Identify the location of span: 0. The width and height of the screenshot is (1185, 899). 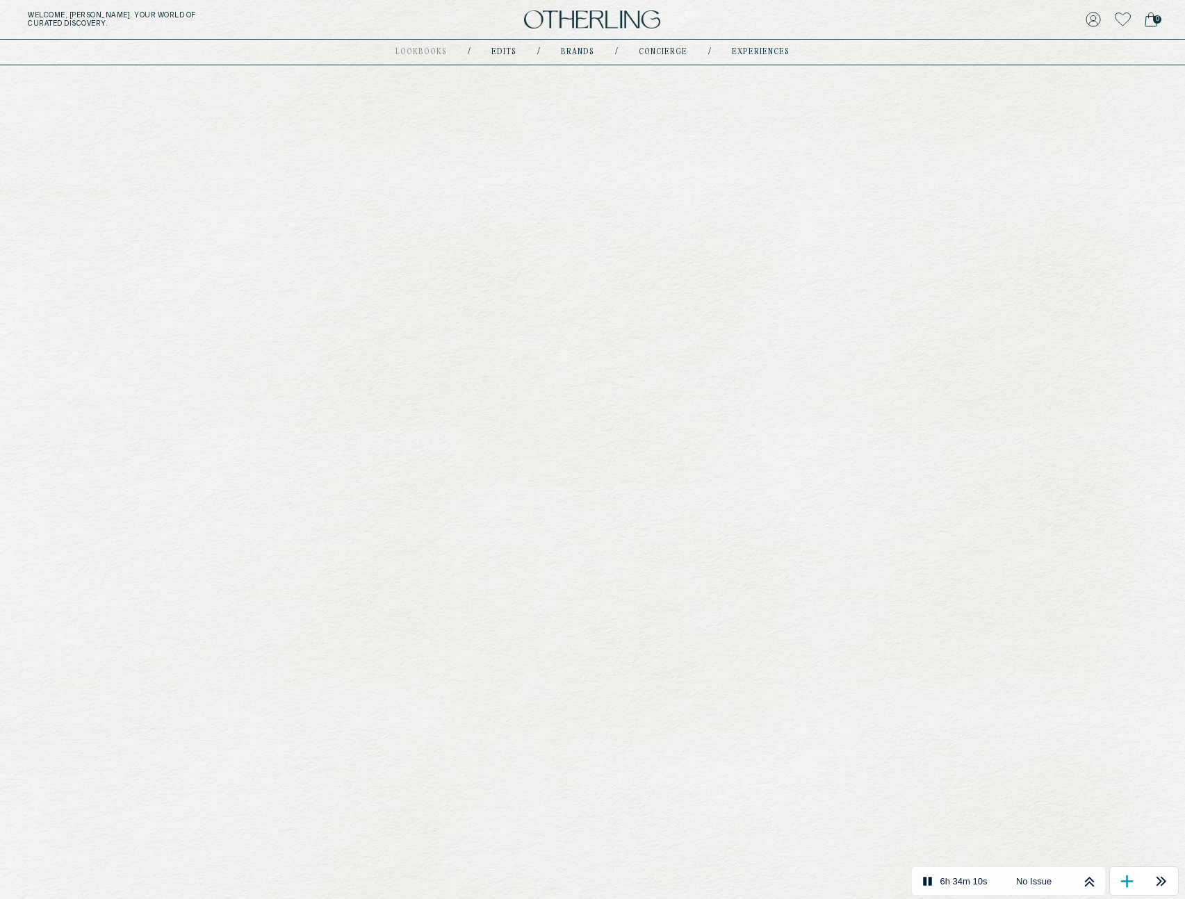
(1157, 19).